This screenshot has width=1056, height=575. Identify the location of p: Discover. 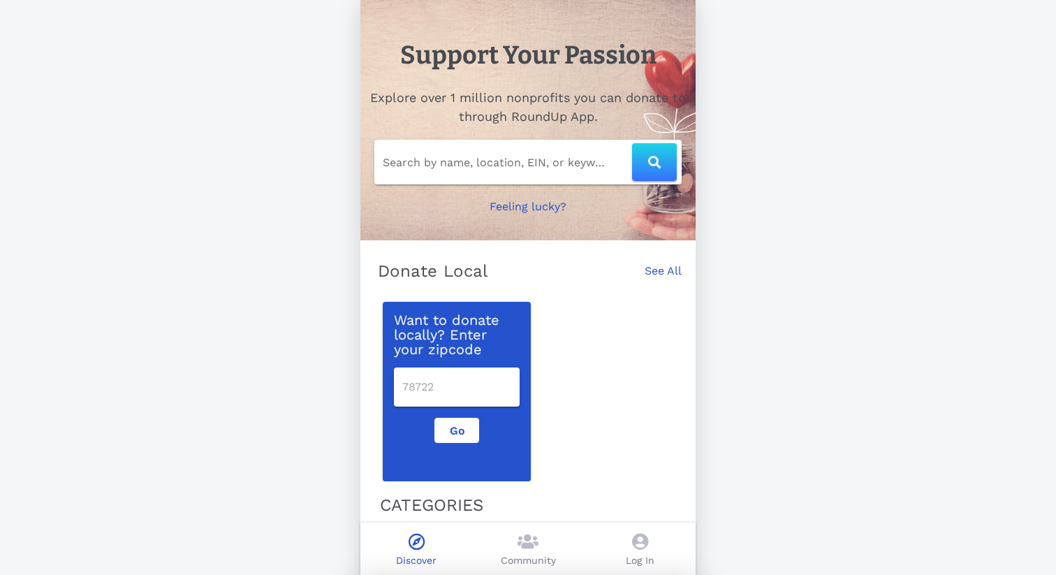
(416, 560).